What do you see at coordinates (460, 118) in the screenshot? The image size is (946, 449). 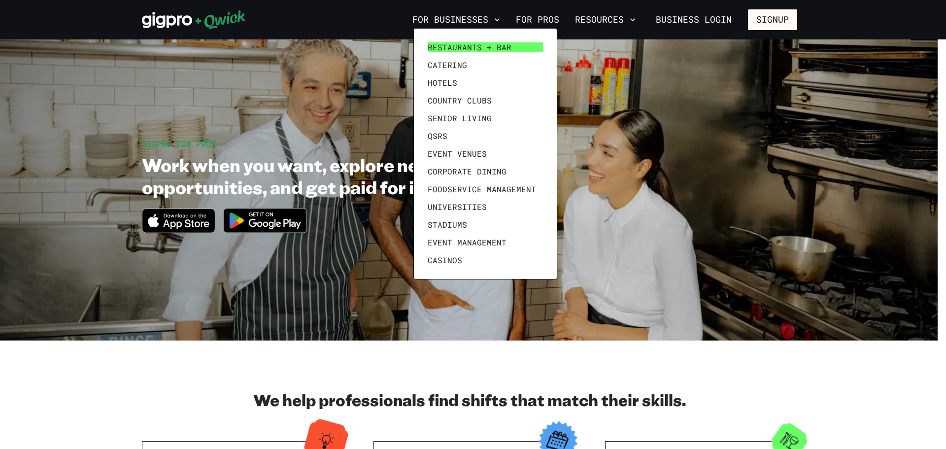 I see `span: Senior Living` at bounding box center [460, 118].